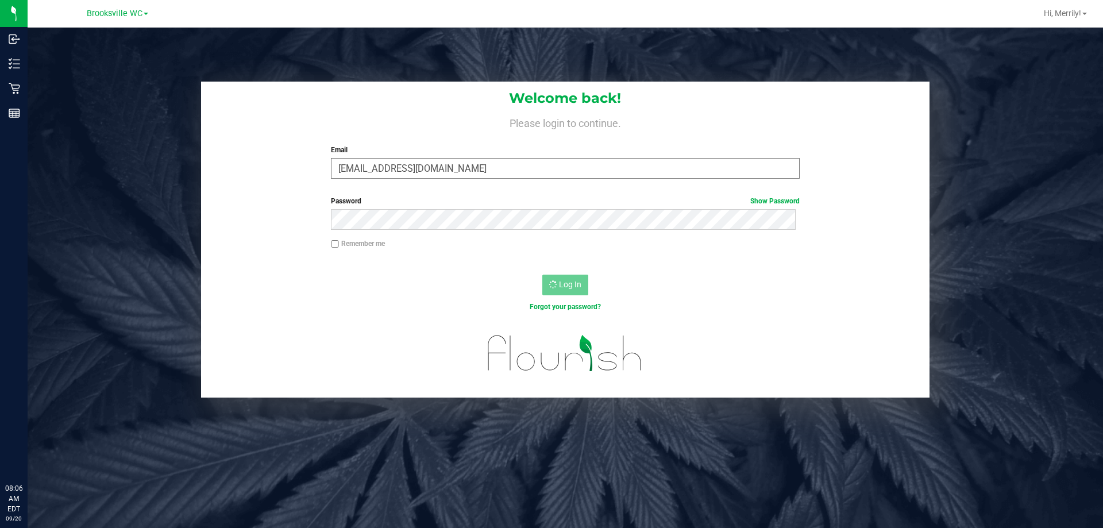  What do you see at coordinates (114, 13) in the screenshot?
I see `span: Brooksville WC` at bounding box center [114, 13].